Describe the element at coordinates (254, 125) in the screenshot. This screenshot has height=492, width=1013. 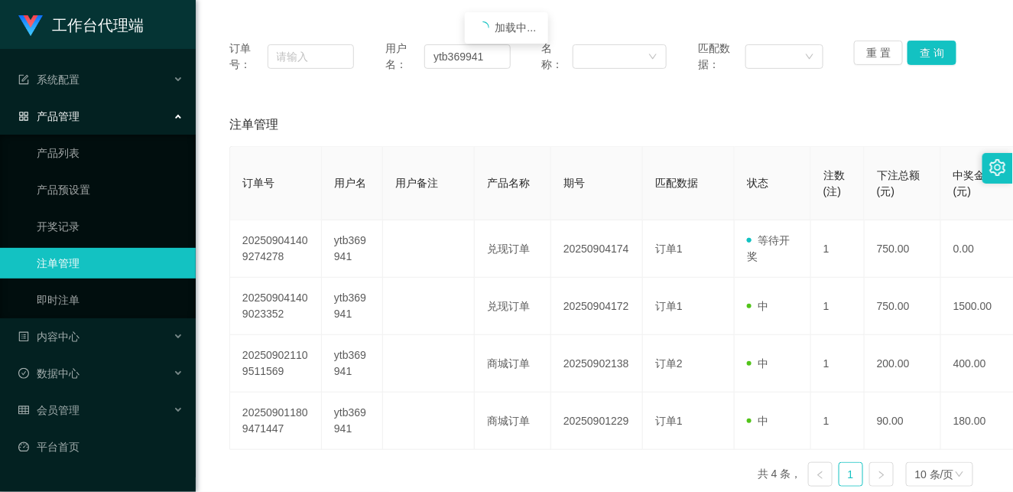
I see `span: 注单管理` at that location.